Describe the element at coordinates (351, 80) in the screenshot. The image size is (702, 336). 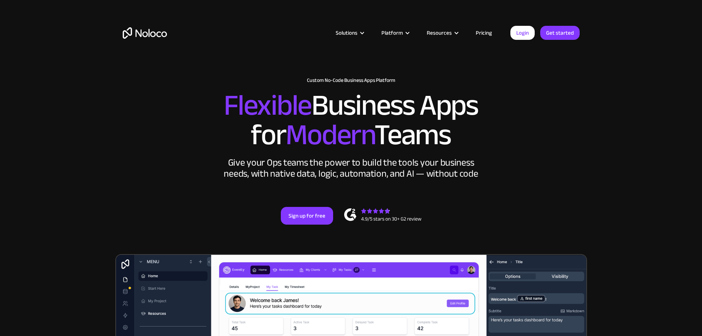
I see `h1: Custom No-Code Business Apps Platform` at that location.